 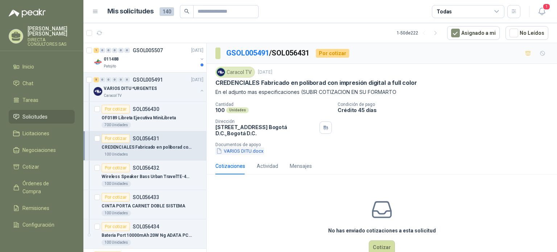 What do you see at coordinates (145, 205) in the screenshot?
I see `a: Por cotizarSOL056433CINTA PORTA CARNET DOBLE SISTEMA100 Unidades` at bounding box center [145, 205].